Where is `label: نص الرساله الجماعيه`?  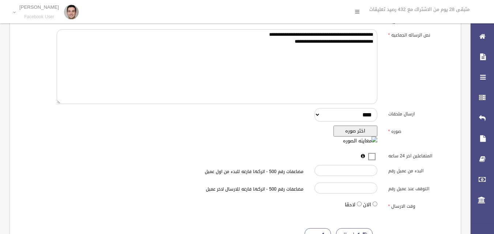
label: نص الرساله الجماعيه is located at coordinates (420, 34).